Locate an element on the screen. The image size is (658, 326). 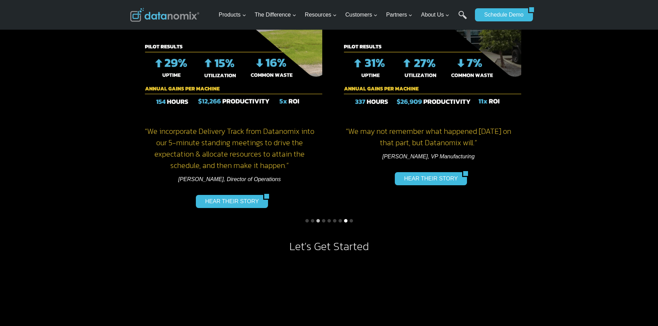
span: The Difference is located at coordinates (275, 15).